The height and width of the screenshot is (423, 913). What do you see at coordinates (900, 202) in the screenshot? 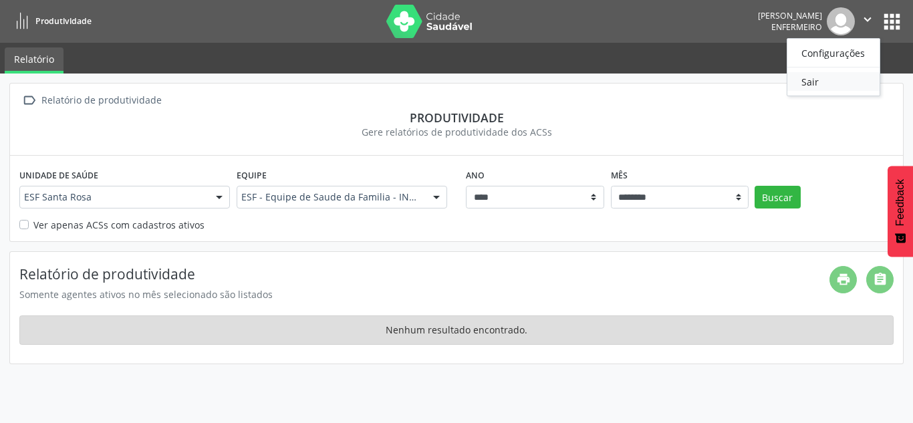
I see `span: Feedback` at bounding box center [900, 202].